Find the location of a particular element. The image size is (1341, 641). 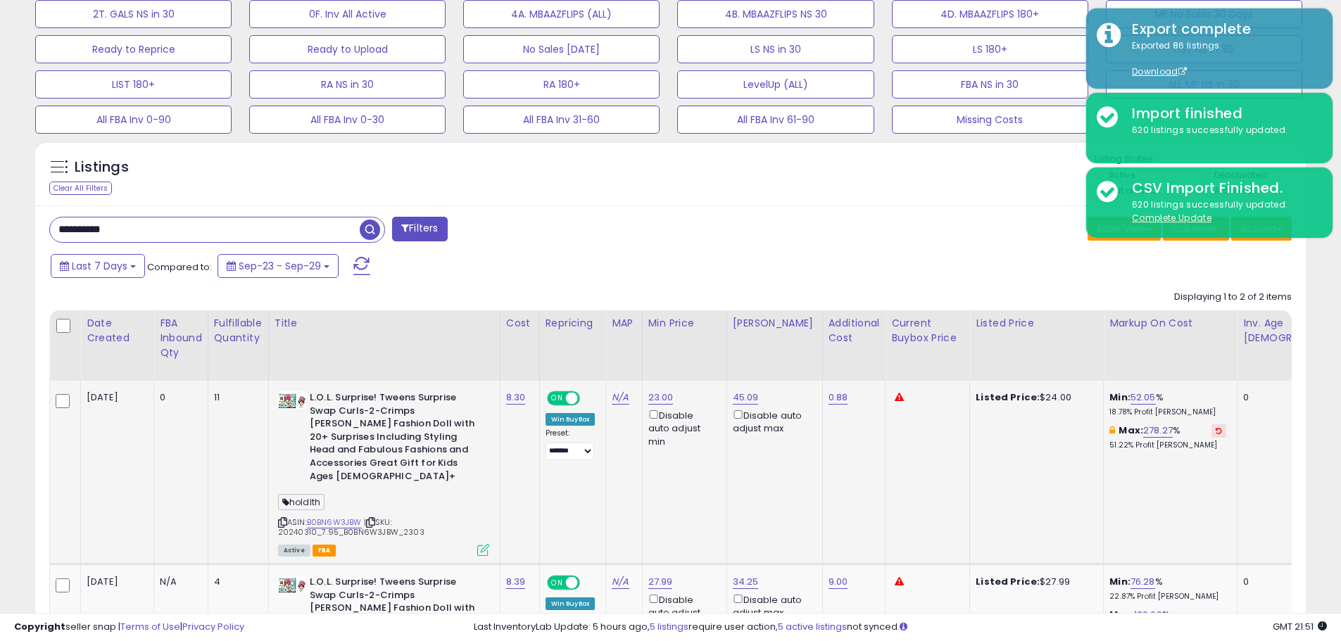

div: Displaying 1 to 2 of 2 items is located at coordinates (1233, 297).